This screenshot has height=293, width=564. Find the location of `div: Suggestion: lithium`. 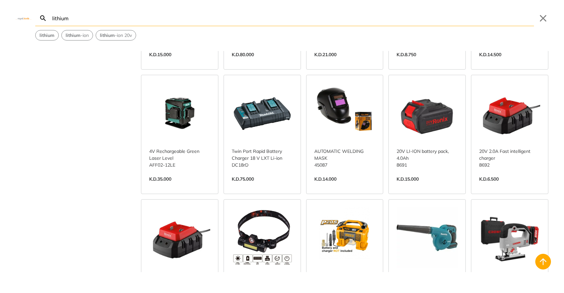

div: Suggestion: lithium is located at coordinates (47, 35).